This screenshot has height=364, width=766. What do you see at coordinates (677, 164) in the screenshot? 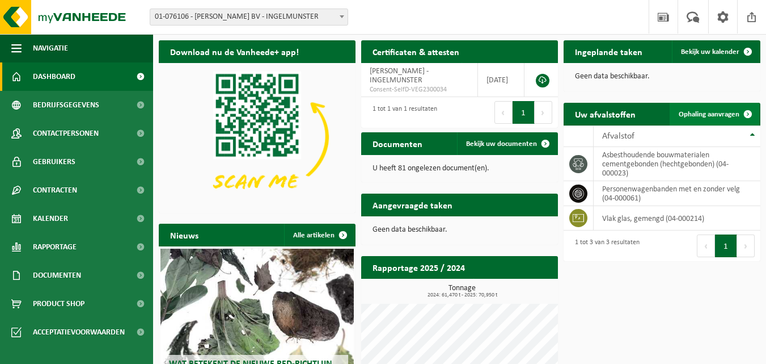
I see `td: asbesthoudende bouwmaterialen cementgebonden (hechtgebonden) (04-000023)` at bounding box center [677, 164].